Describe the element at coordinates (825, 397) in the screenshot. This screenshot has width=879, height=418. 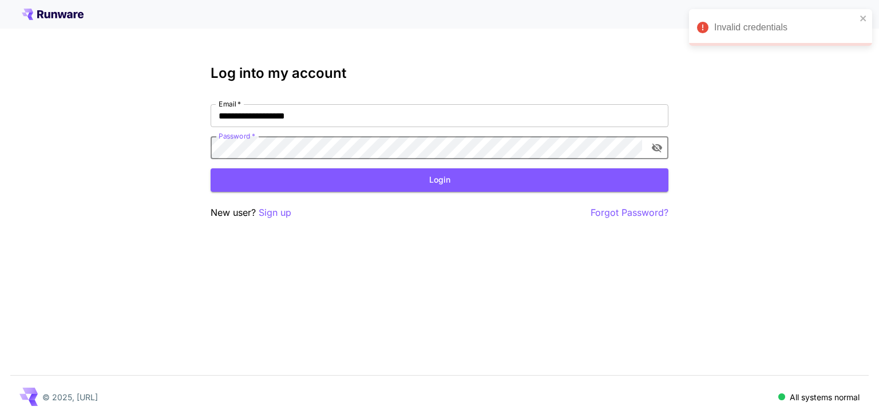
I see `p: All systems normal` at that location.